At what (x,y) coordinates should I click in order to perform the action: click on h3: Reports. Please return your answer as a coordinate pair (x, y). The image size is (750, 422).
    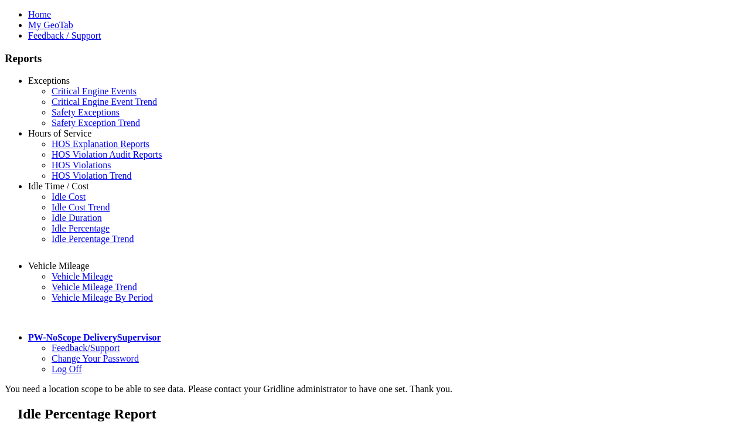
    Looking at the image, I should click on (375, 59).